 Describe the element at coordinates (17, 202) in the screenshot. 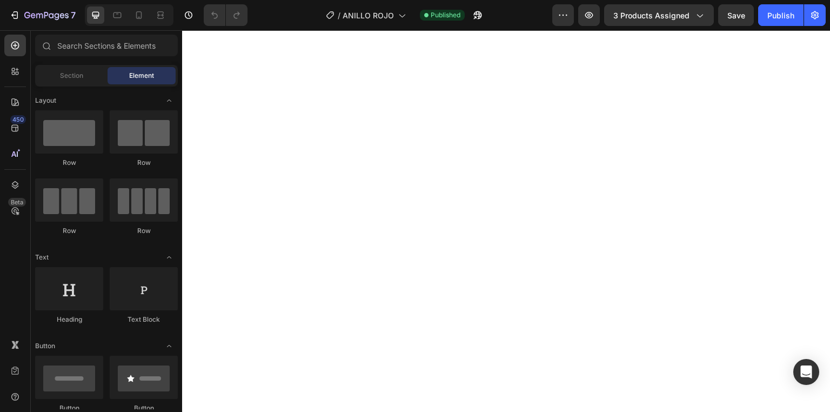

I see `div: Beta` at that location.